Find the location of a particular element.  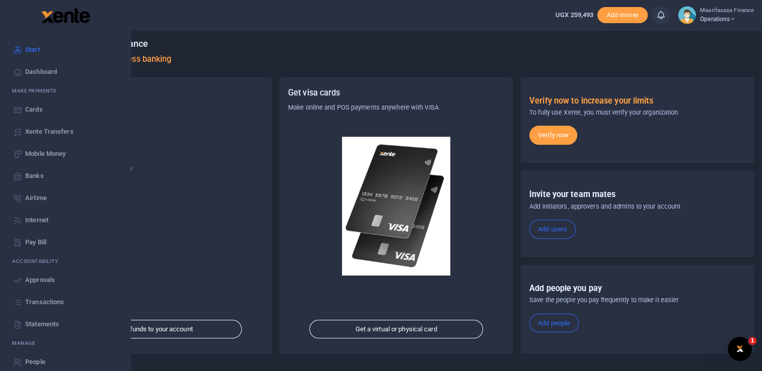

p: Operations is located at coordinates (155, 147).